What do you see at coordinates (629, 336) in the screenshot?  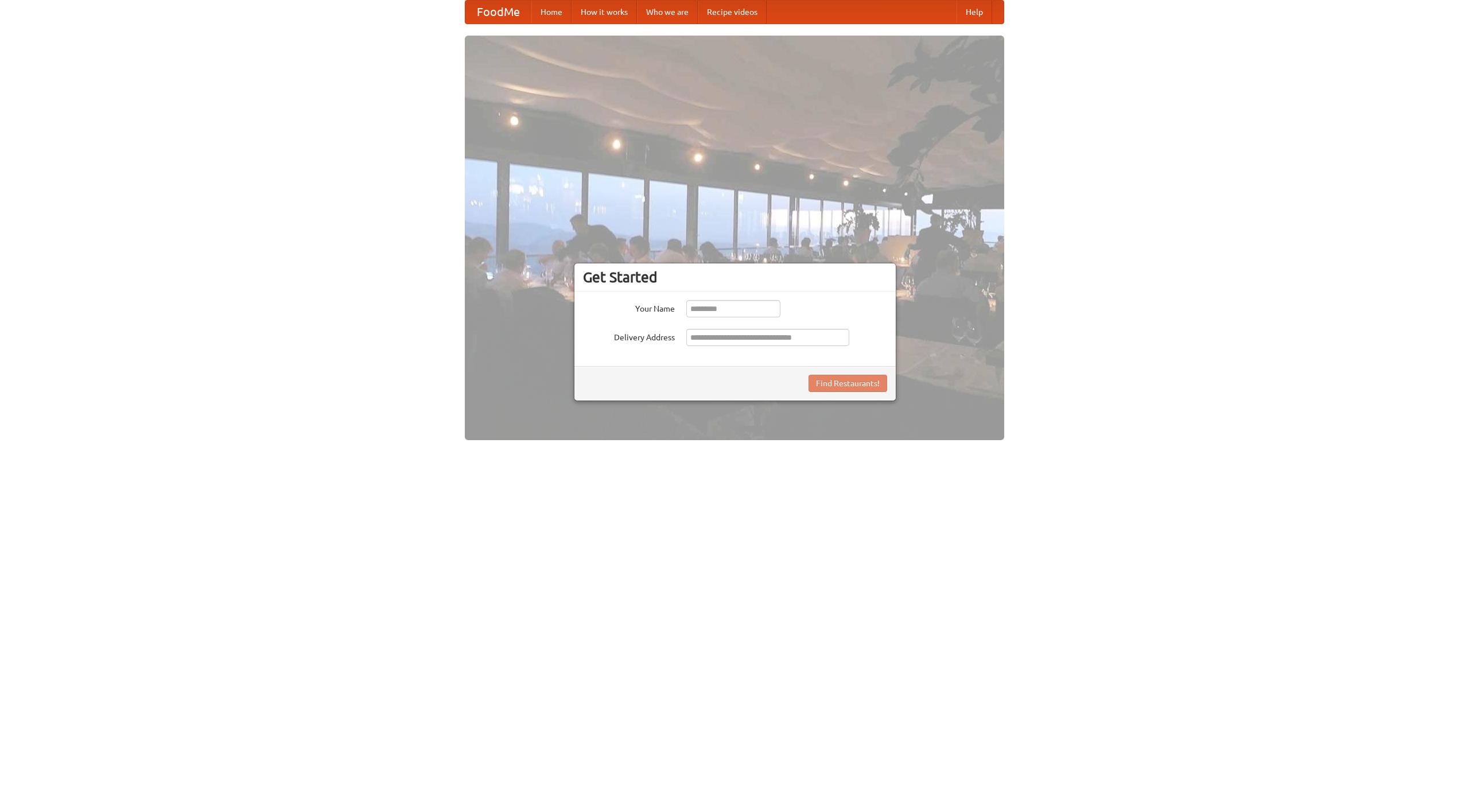 I see `label: Delivery Address` at bounding box center [629, 336].